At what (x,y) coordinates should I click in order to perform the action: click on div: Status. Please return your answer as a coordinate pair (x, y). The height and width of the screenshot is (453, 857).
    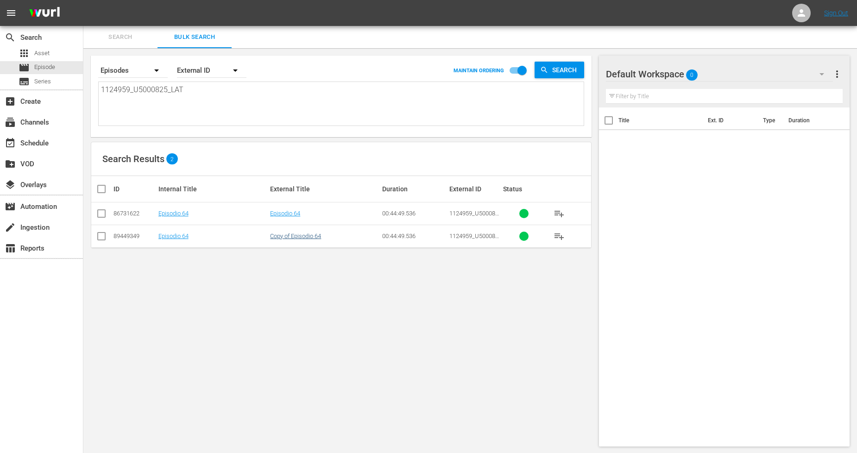
    Looking at the image, I should click on (524, 189).